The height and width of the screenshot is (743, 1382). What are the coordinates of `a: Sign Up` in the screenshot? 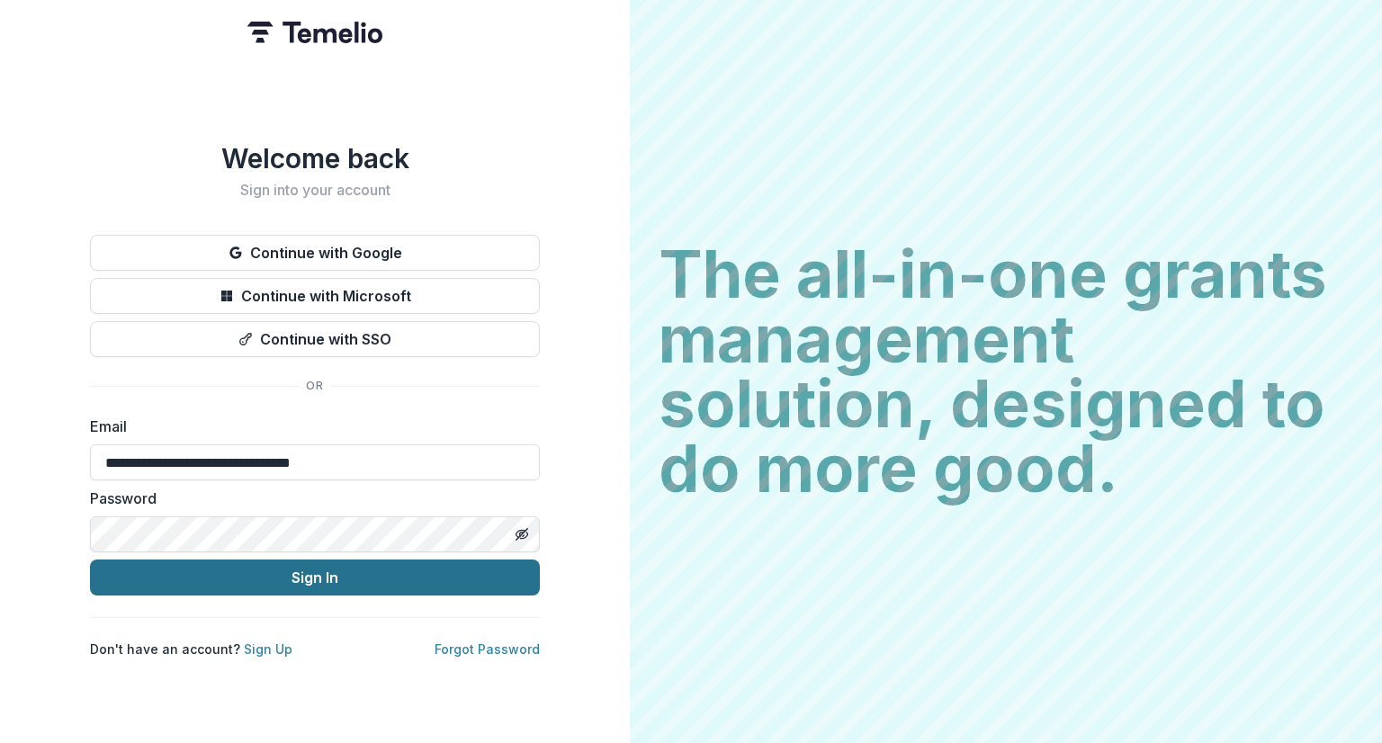 It's located at (268, 649).